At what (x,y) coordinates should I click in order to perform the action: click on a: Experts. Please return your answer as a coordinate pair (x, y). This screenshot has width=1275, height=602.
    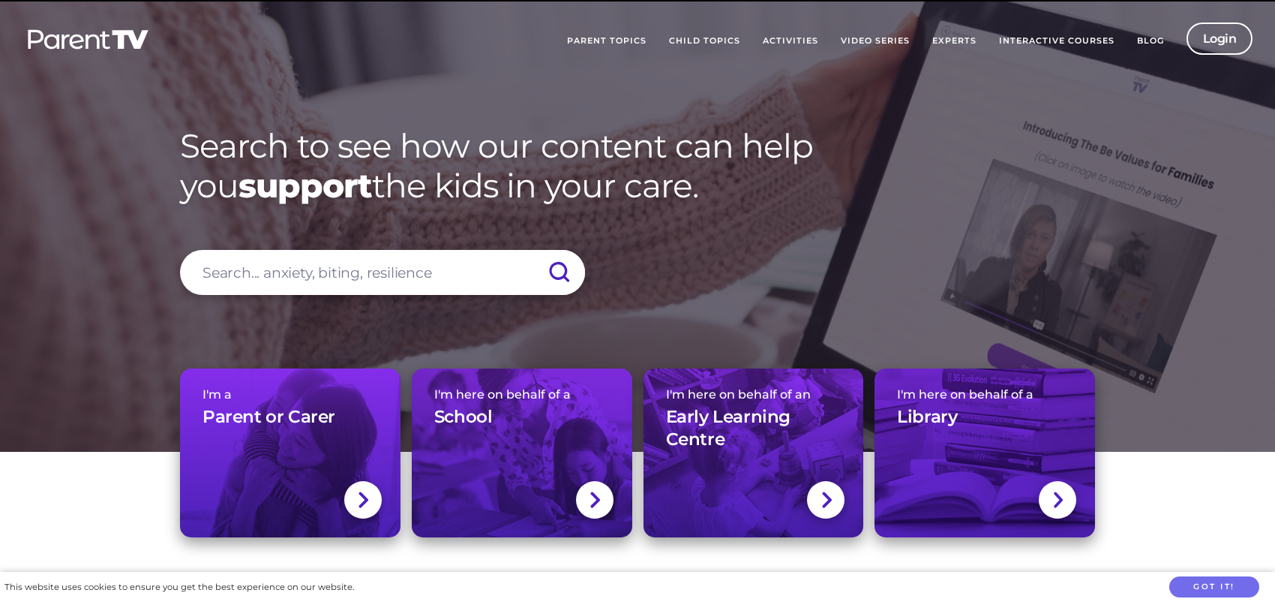
    Looking at the image, I should click on (954, 41).